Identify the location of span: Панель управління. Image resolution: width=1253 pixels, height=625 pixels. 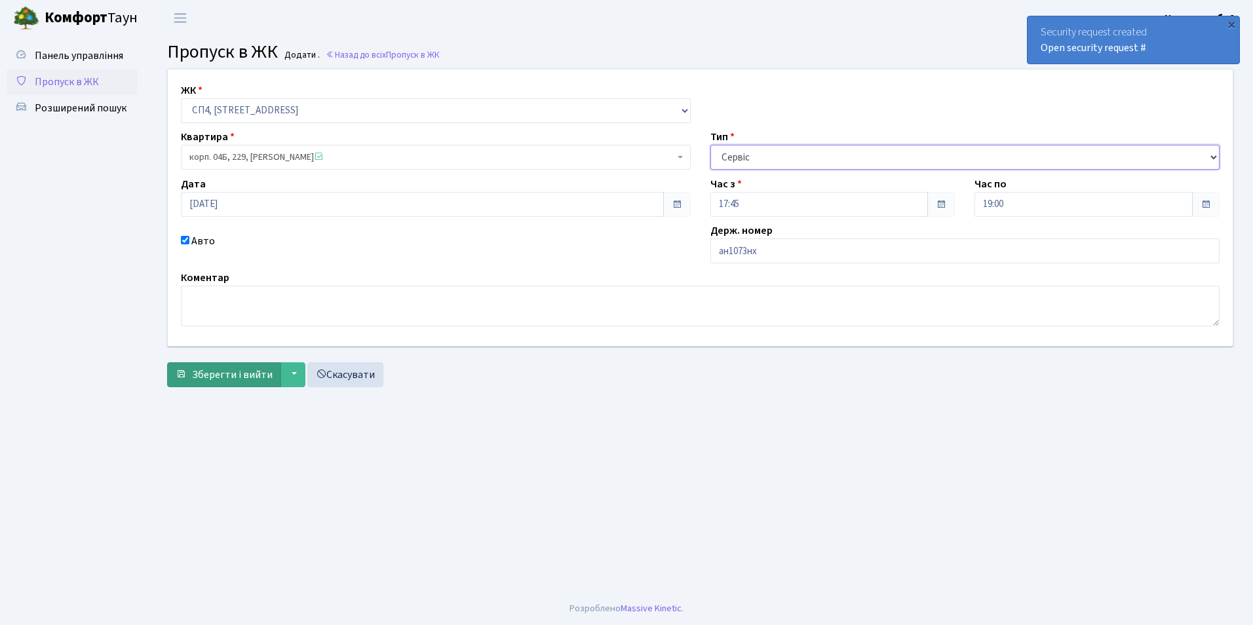
(79, 56).